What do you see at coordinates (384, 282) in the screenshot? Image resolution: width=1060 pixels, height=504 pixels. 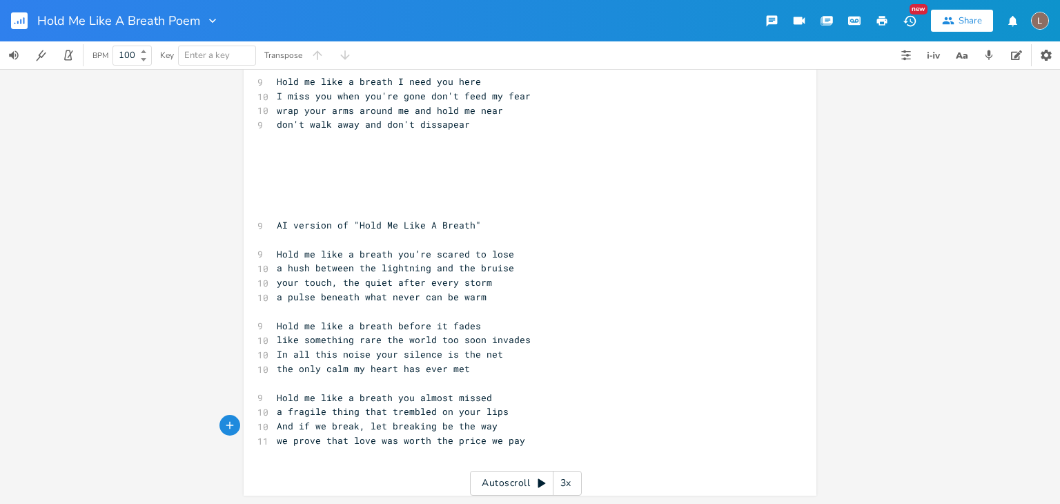 I see `span: your touch, the quiet after every storm` at bounding box center [384, 282].